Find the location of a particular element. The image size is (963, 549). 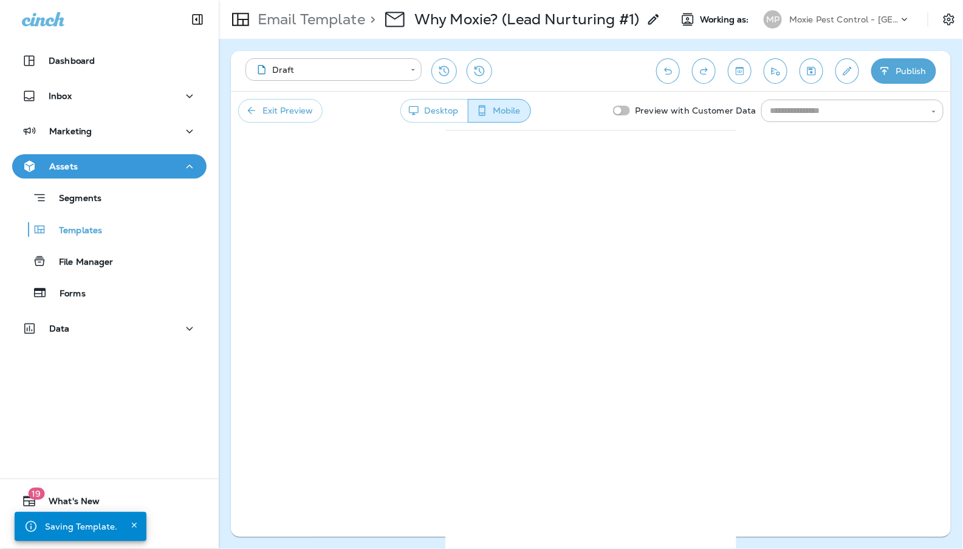

button: Segments is located at coordinates (109, 198).